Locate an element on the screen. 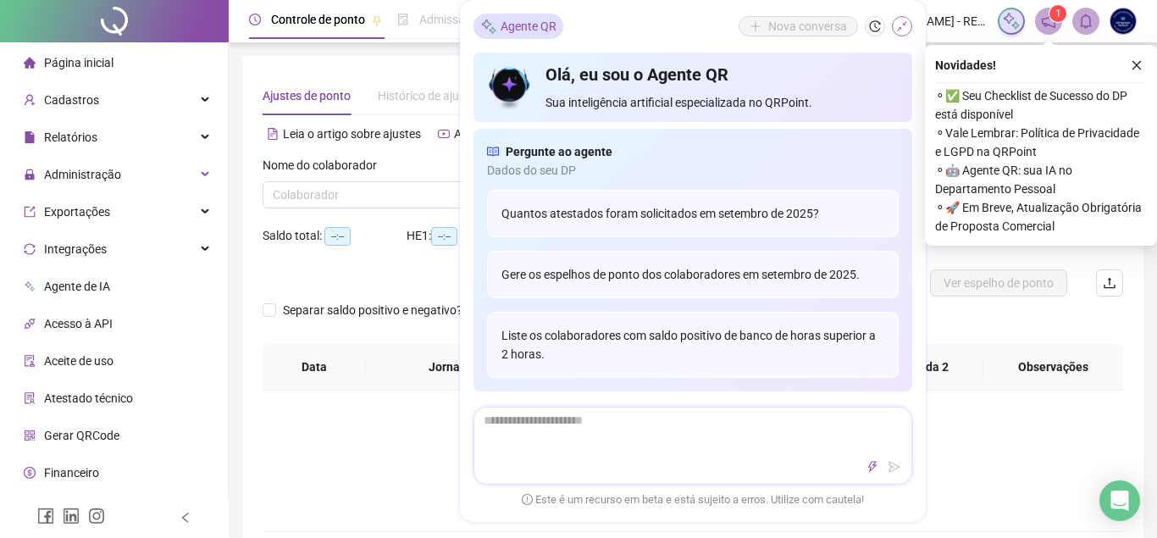 This screenshot has width=1157, height=538. span: Separar saldo positivo e negativo? is located at coordinates (373, 310).